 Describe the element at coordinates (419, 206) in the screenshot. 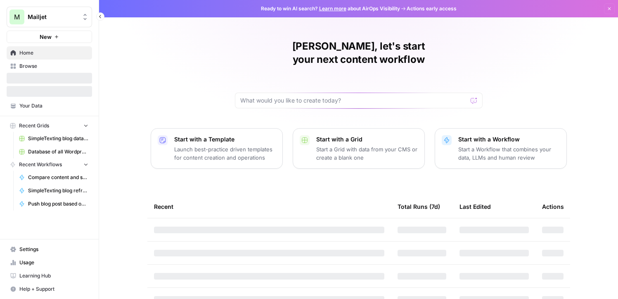

I see `div: Total Runs (7d)` at that location.